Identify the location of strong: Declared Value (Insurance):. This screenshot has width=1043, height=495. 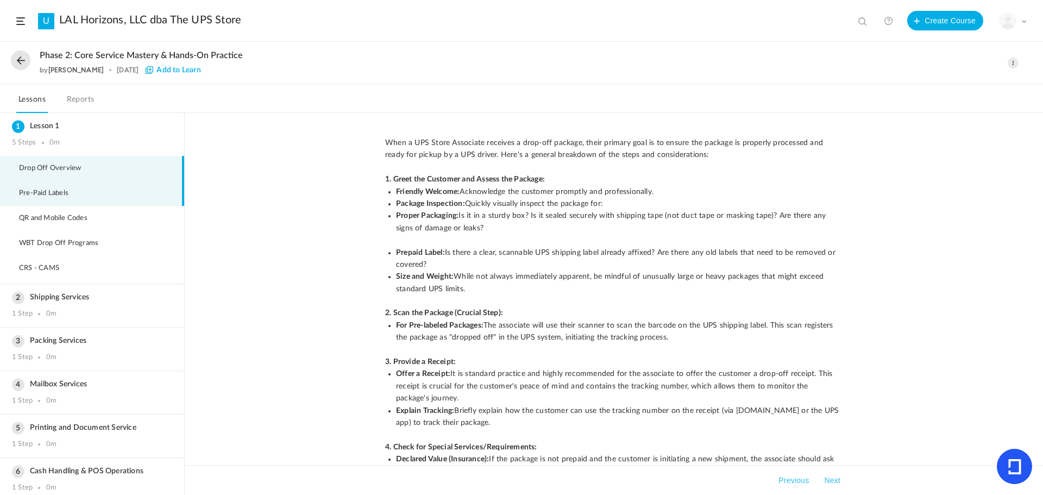
(442, 459).